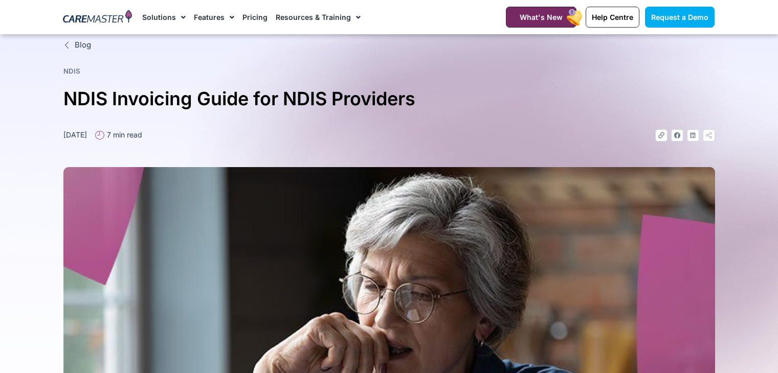  What do you see at coordinates (612, 17) in the screenshot?
I see `a: Help Centre` at bounding box center [612, 17].